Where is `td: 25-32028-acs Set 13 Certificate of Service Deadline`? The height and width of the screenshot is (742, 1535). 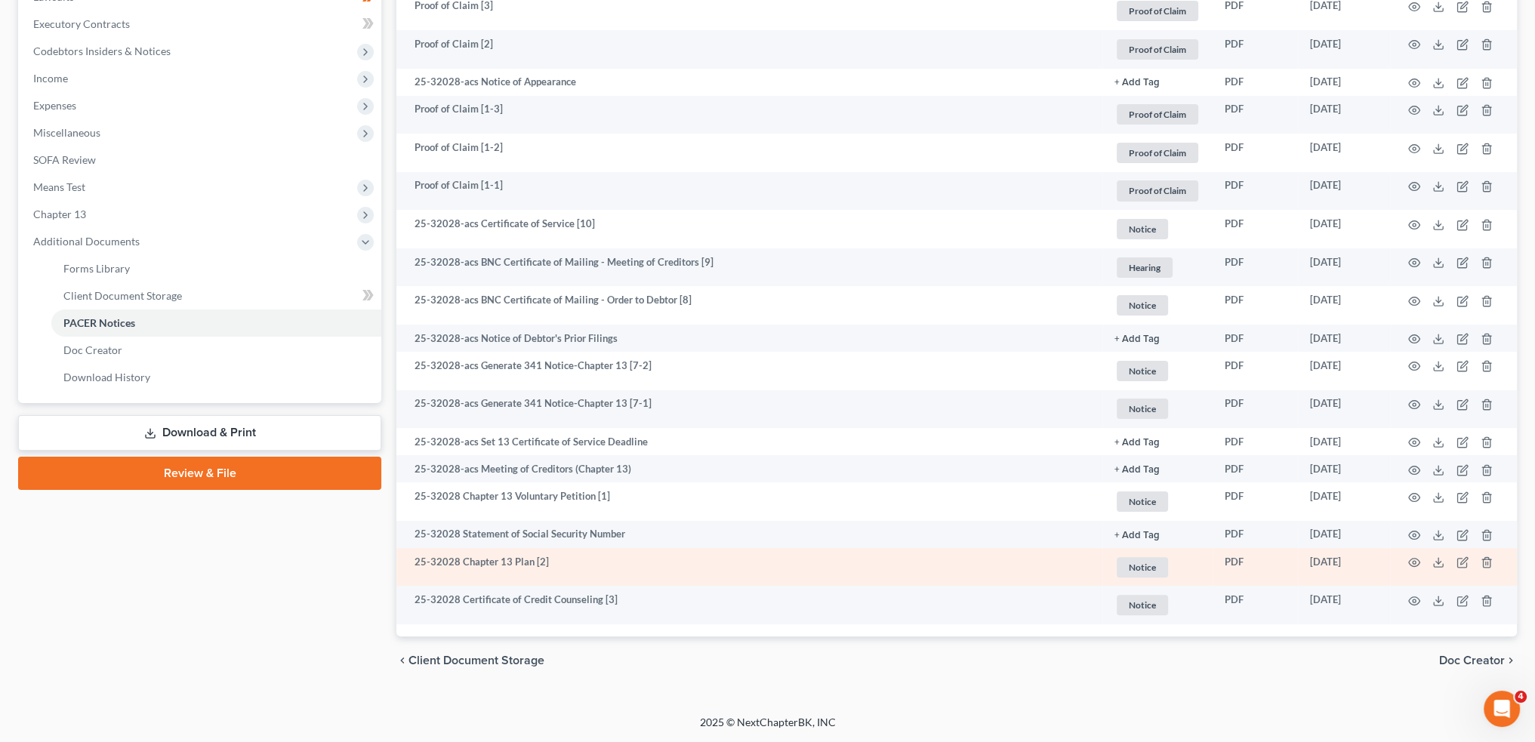 td: 25-32028-acs Set 13 Certificate of Service Deadline is located at coordinates (749, 442).